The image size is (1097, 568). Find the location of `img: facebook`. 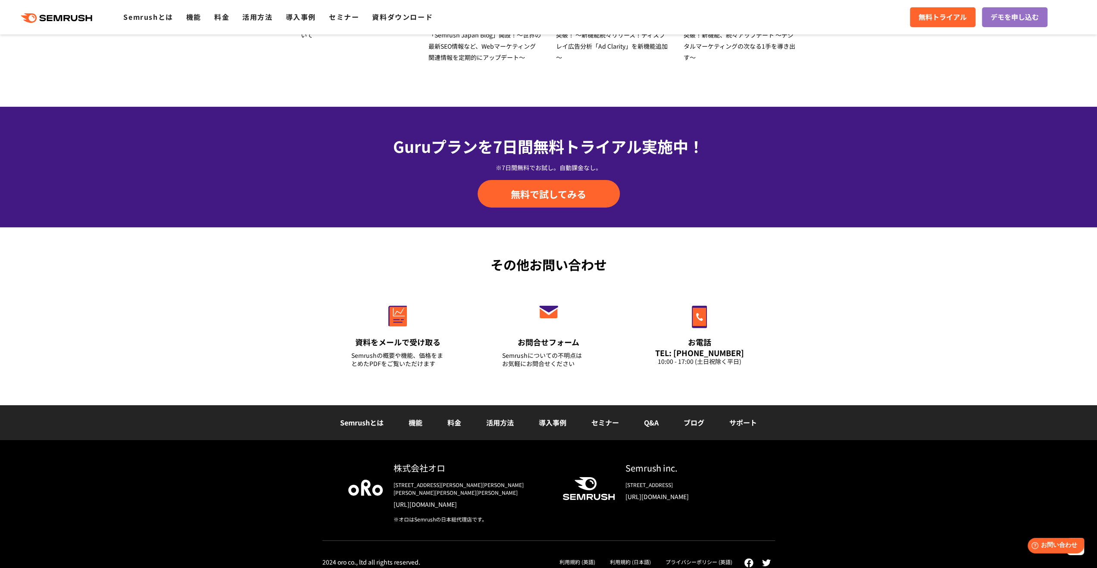

img: facebook is located at coordinates (749, 563).